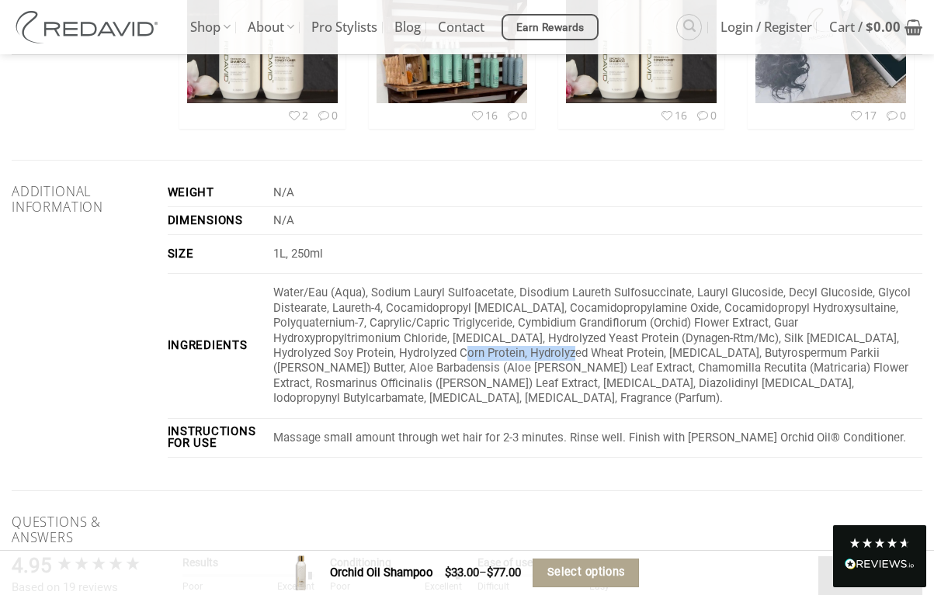 The width and height of the screenshot is (934, 595). I want to click on table: Product Details, so click(545, 319).